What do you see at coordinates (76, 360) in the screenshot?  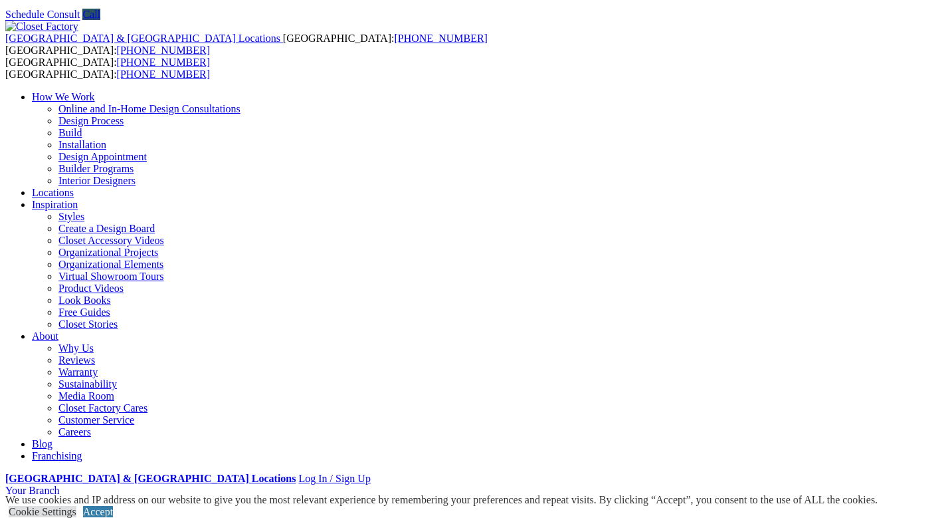 I see `a: Reviews` at bounding box center [76, 360].